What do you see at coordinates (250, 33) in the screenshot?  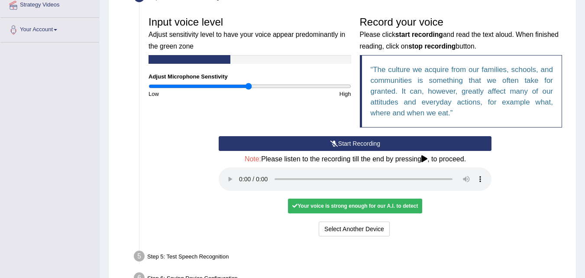 I see `h3: Input voice level` at bounding box center [250, 33].